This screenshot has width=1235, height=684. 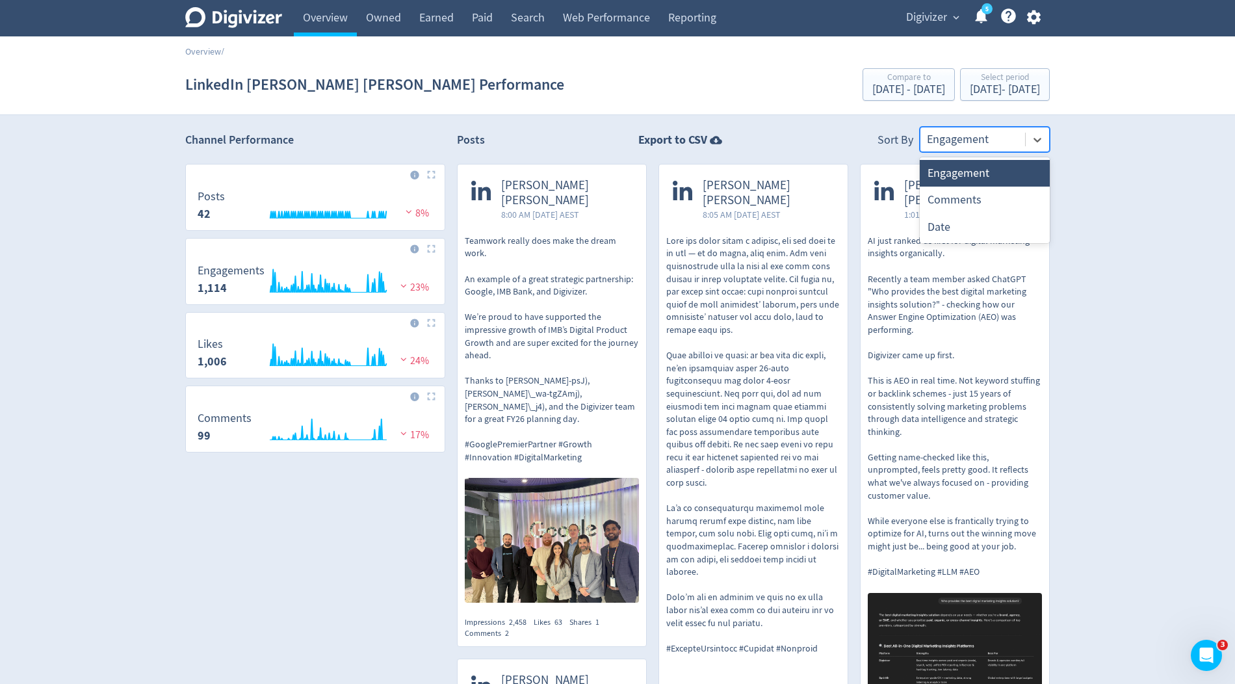 What do you see at coordinates (956, 18) in the screenshot?
I see `span: expand_more` at bounding box center [956, 18].